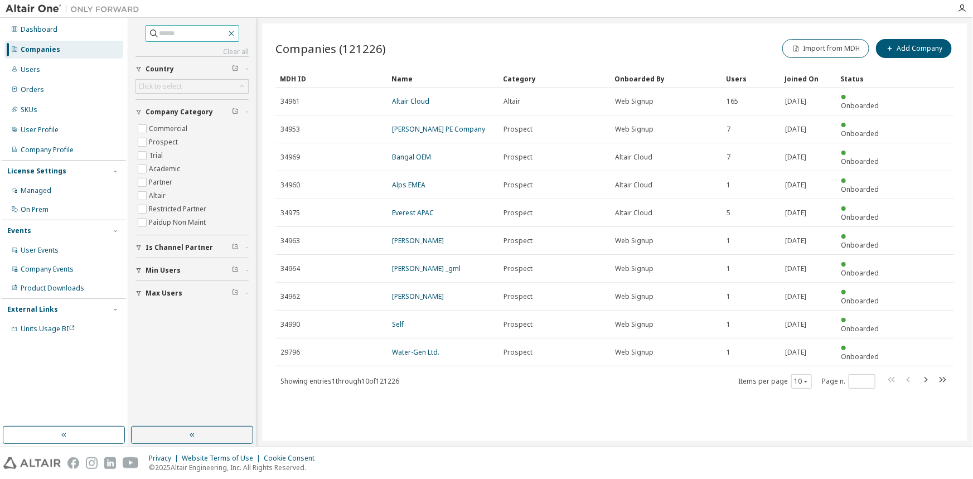 This screenshot has width=973, height=479. Describe the element at coordinates (179, 112) in the screenshot. I see `span: Company Category` at that location.